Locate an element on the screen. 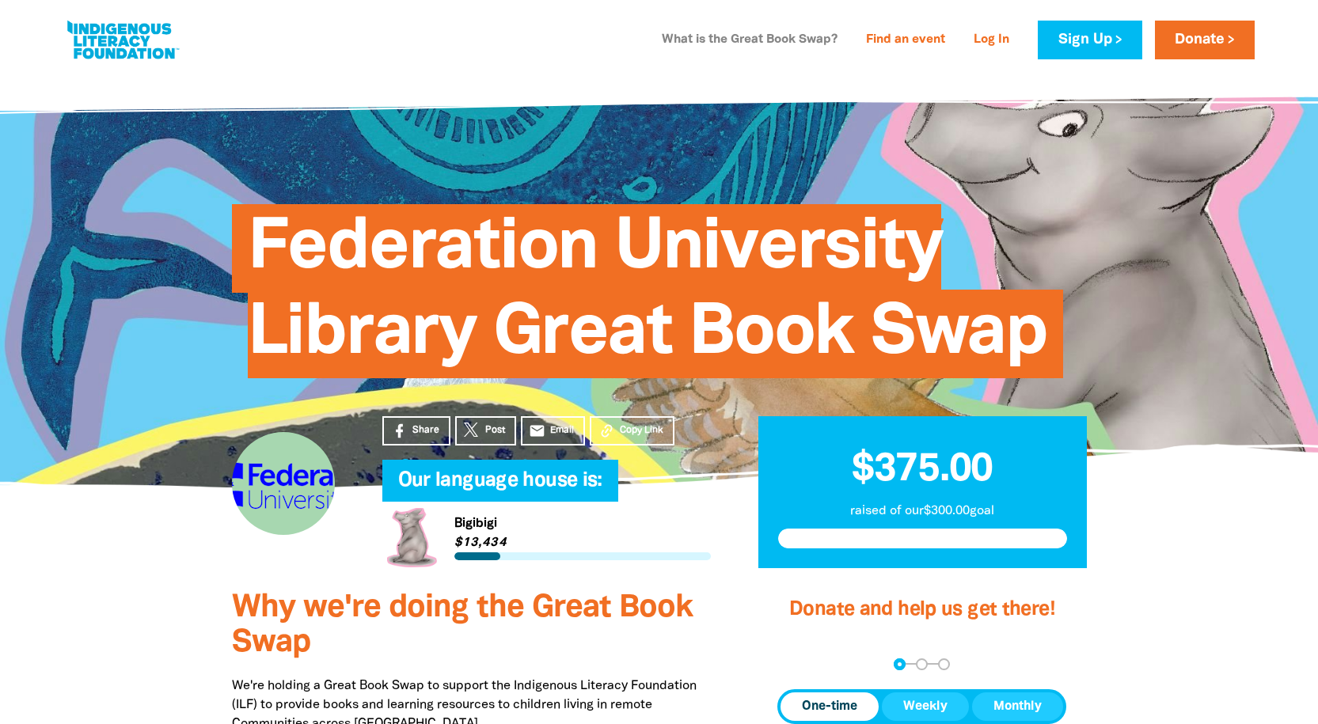 This screenshot has height=724, width=1318. button: Monthly is located at coordinates (1017, 707).